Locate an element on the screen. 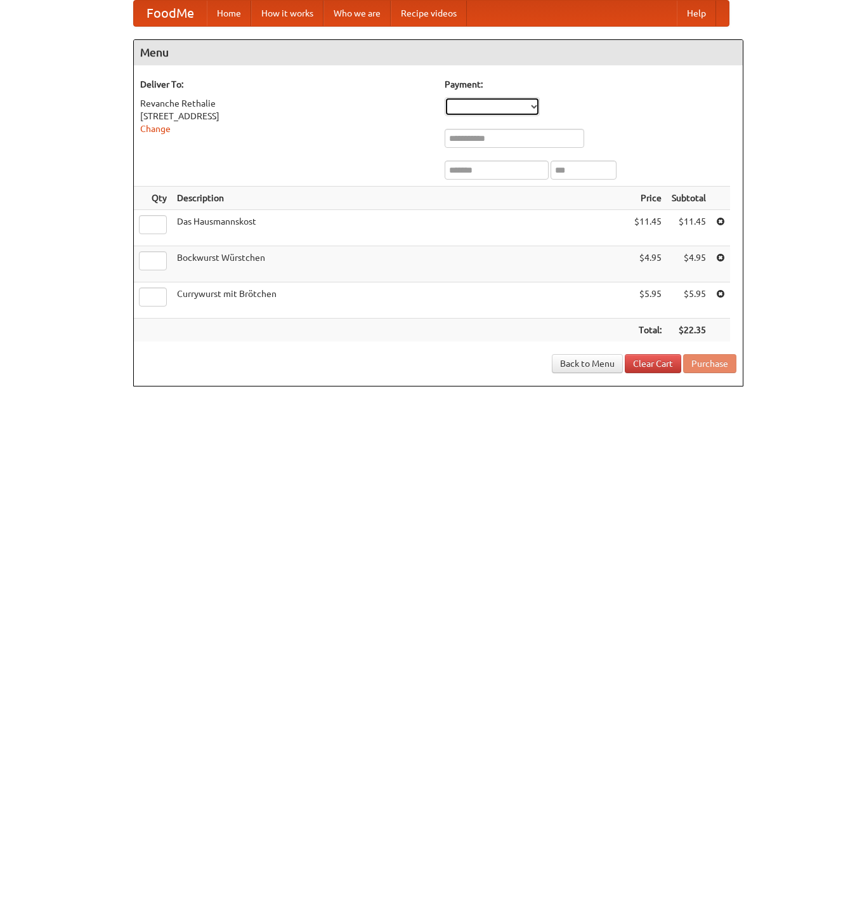  td: Bockwurst Würstchen is located at coordinates (400, 264).